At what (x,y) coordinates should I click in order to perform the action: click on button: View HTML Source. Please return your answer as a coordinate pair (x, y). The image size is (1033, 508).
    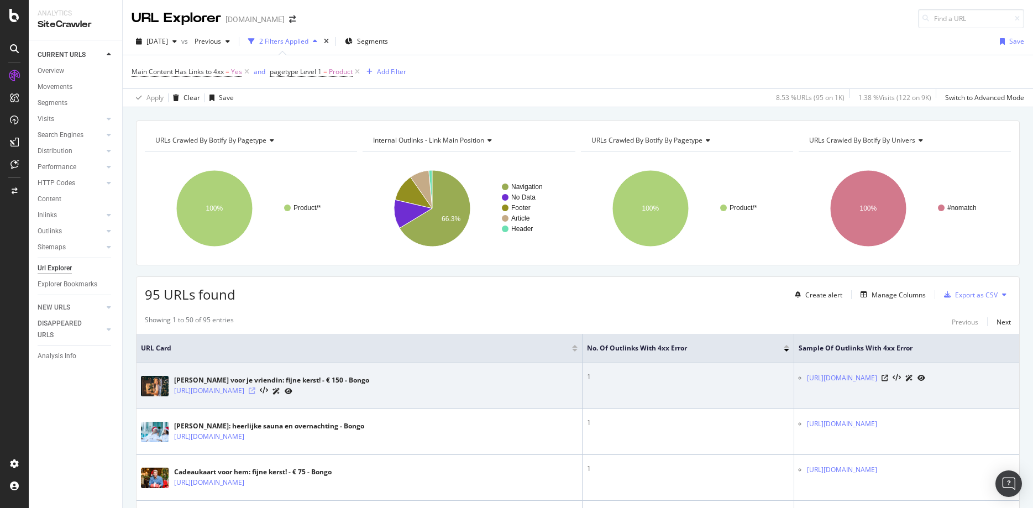
    Looking at the image, I should click on (896, 378).